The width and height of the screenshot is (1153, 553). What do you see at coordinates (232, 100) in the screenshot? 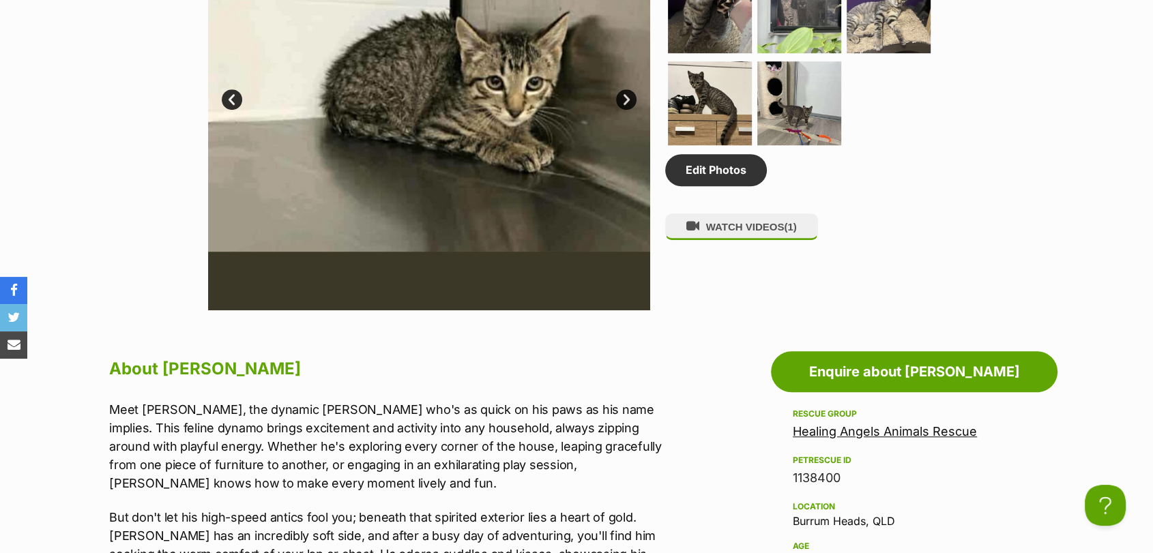
I see `a: Prev` at bounding box center [232, 100].